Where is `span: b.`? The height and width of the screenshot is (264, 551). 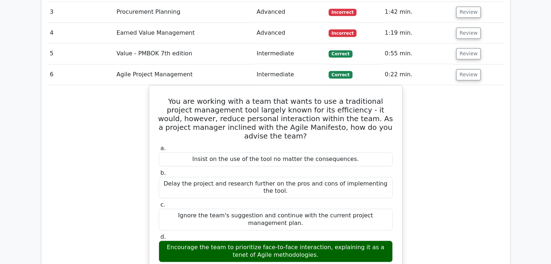 span: b. is located at coordinates (163, 173).